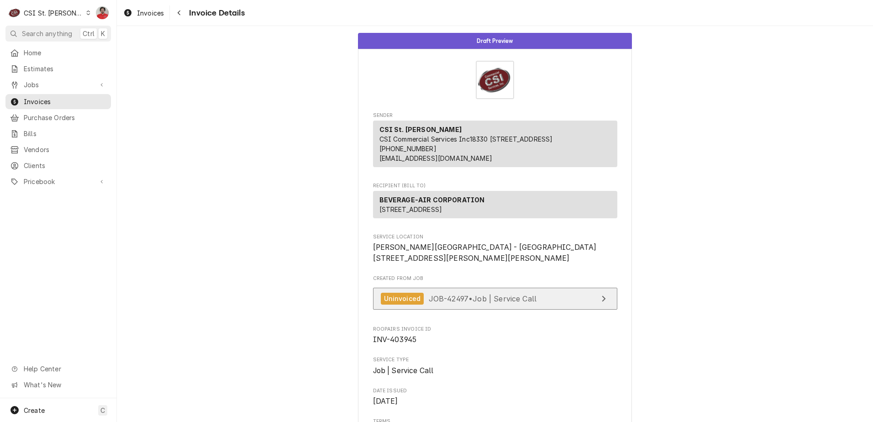  I want to click on a: Purchase Orders, so click(58, 117).